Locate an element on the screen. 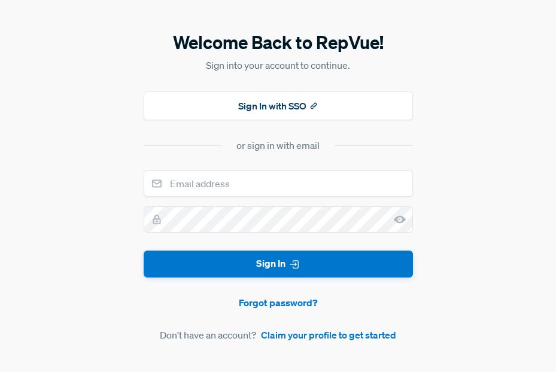 The height and width of the screenshot is (372, 556). button: Sign In with SSO is located at coordinates (278, 106).